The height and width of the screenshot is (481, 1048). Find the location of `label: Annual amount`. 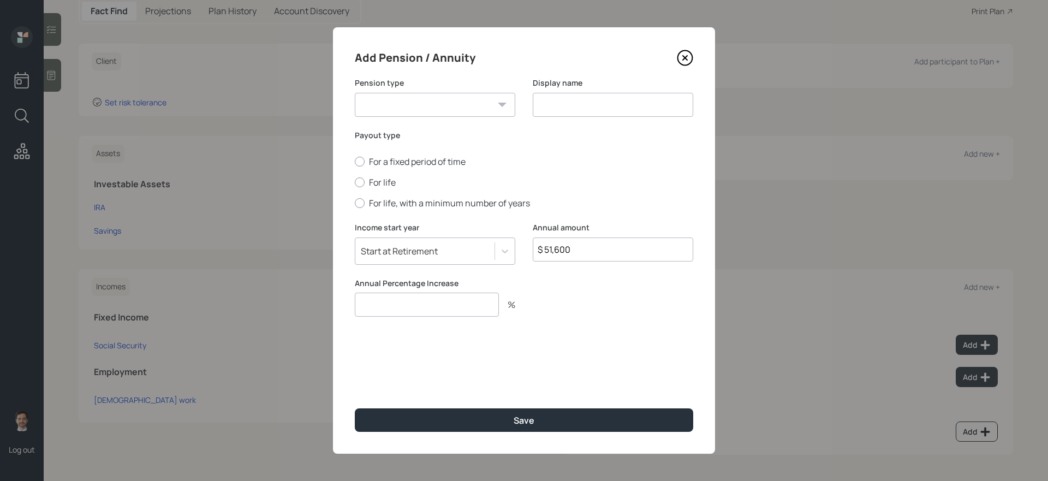

label: Annual amount is located at coordinates (613, 228).